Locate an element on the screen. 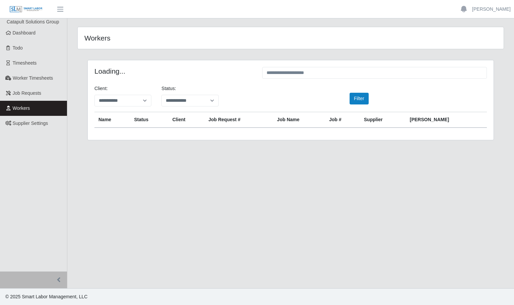 The image size is (514, 305). img: SLM Logo is located at coordinates (26, 9).